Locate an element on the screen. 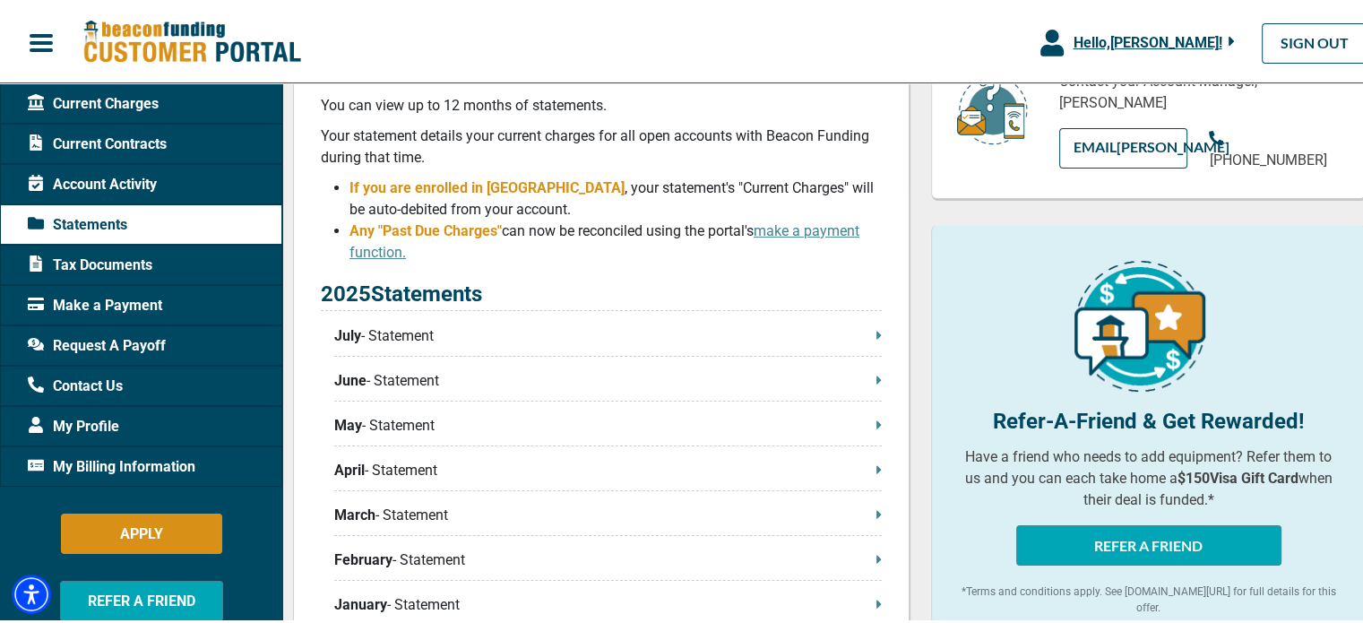 This screenshot has width=1363, height=623. span: Tax Documents is located at coordinates (90, 263).